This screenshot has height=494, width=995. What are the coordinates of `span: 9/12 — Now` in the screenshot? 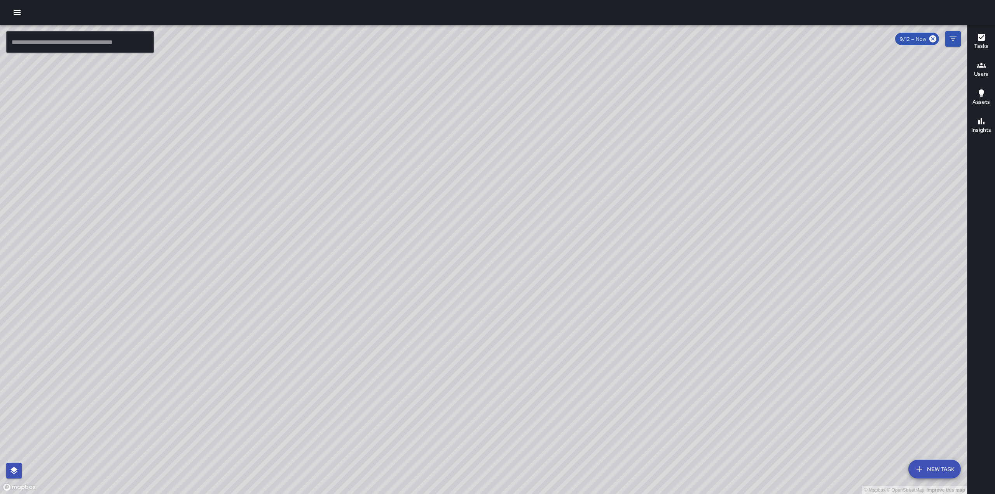 It's located at (913, 39).